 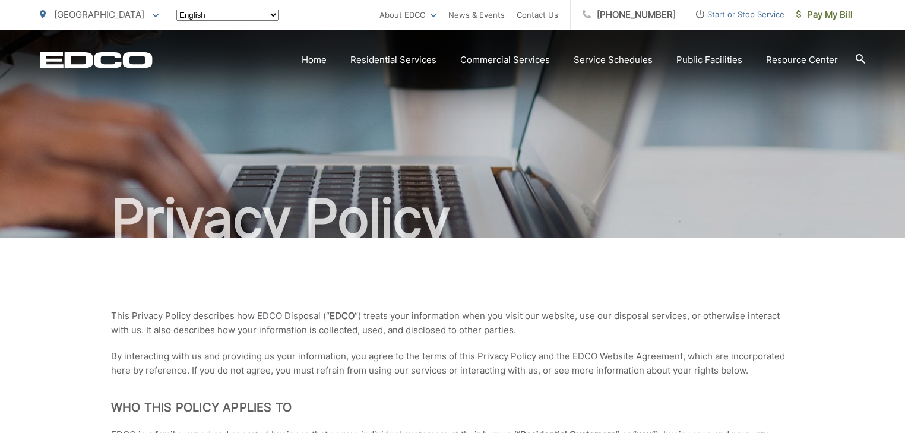 I want to click on select: Select a language, so click(x=228, y=15).